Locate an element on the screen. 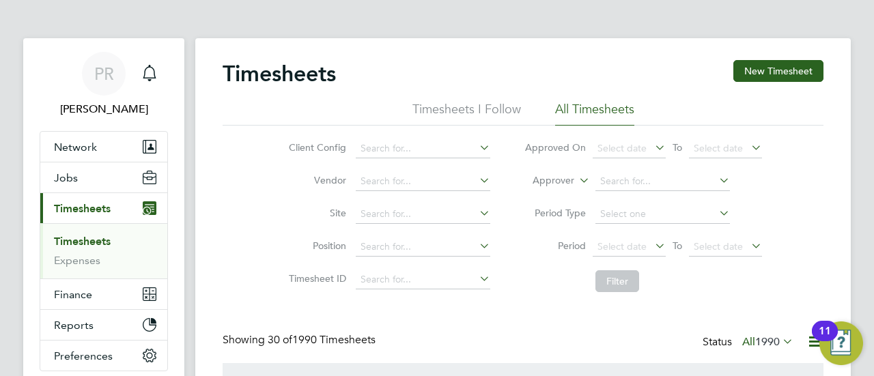  div: 11 is located at coordinates (825, 340).